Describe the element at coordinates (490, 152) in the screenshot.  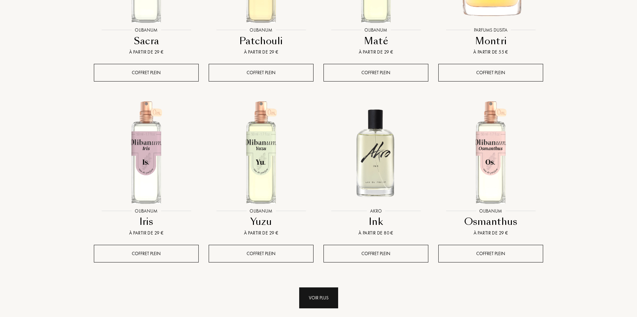
I see `img: Osmanthus Olibanum` at that location.